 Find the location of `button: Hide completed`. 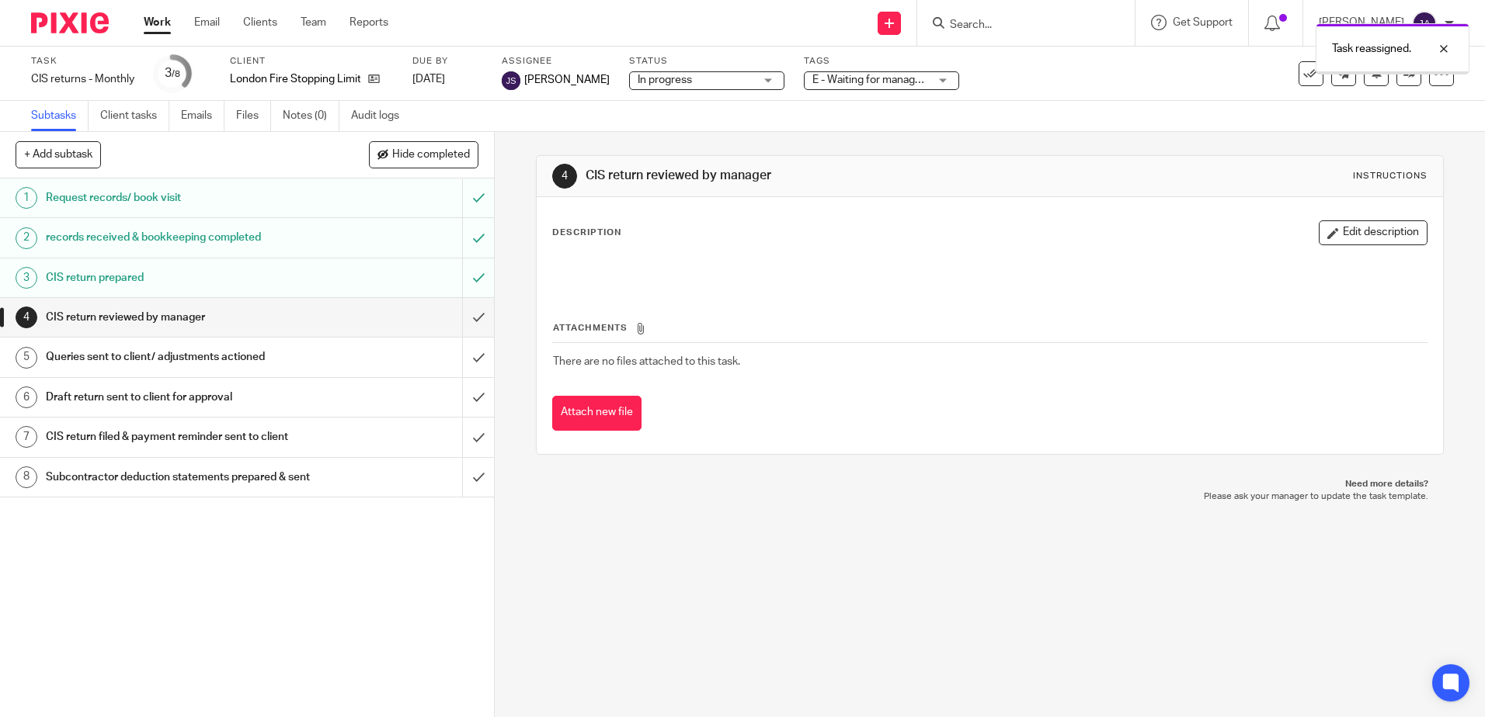

button: Hide completed is located at coordinates (423, 155).